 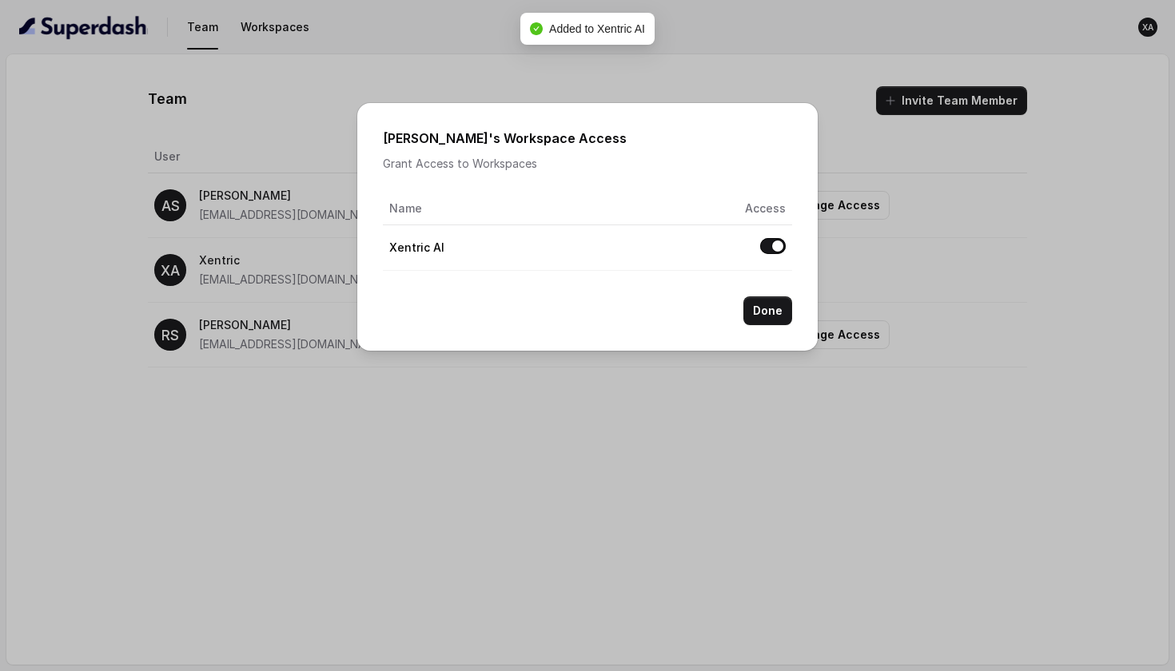 I want to click on span: check-circle, so click(x=536, y=29).